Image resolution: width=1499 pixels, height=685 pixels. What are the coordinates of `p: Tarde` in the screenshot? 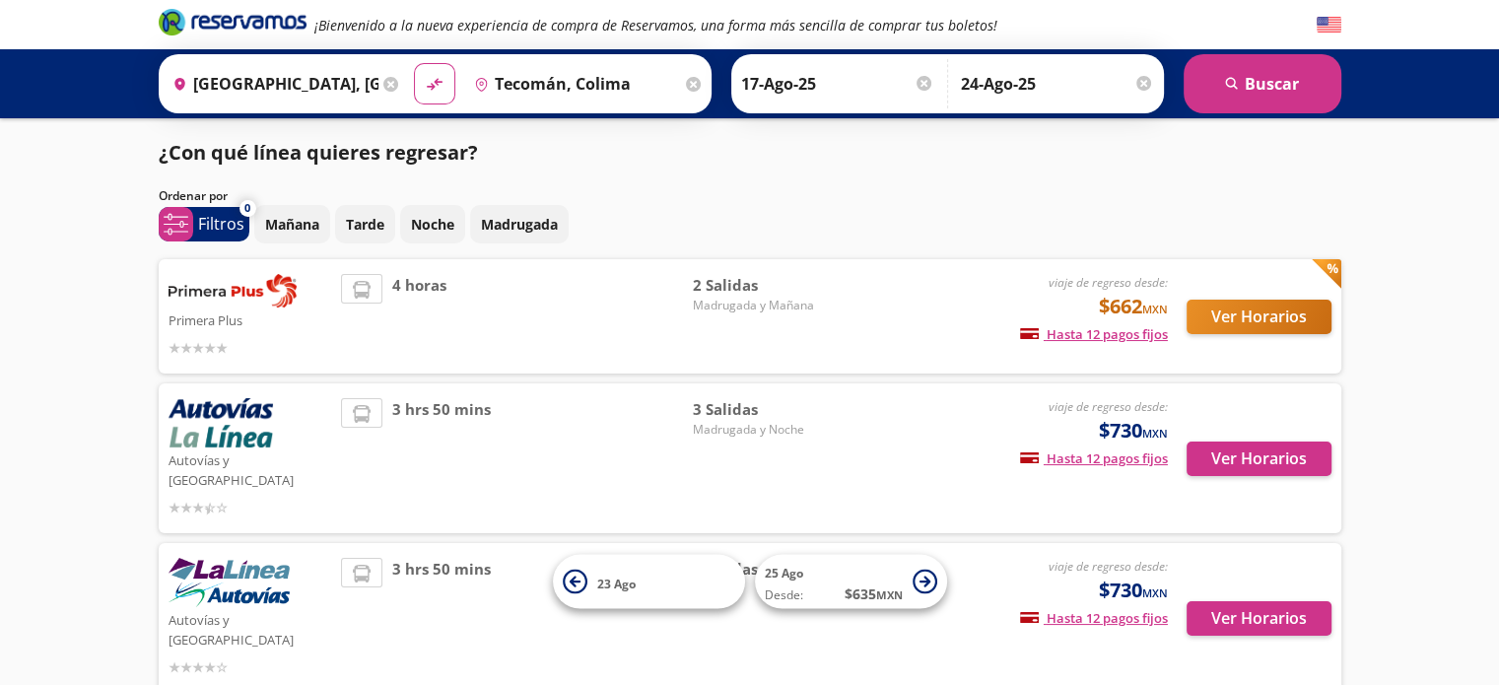 It's located at (365, 224).